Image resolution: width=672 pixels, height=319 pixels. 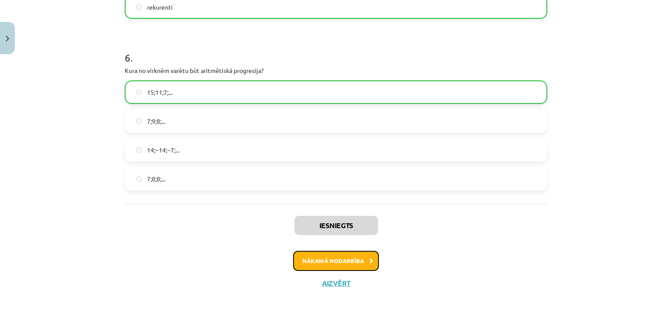 What do you see at coordinates (139, 121) in the screenshot?
I see `input: 7;9;8;...` at bounding box center [139, 121].